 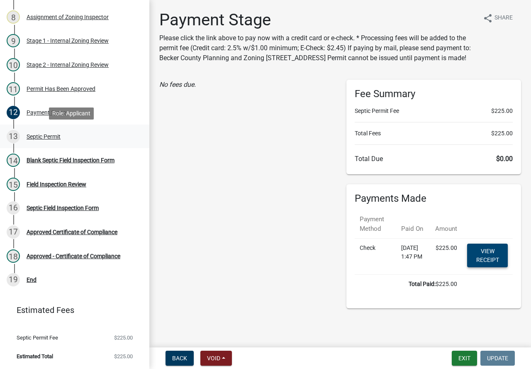 I want to click on button: Exit, so click(x=464, y=358).